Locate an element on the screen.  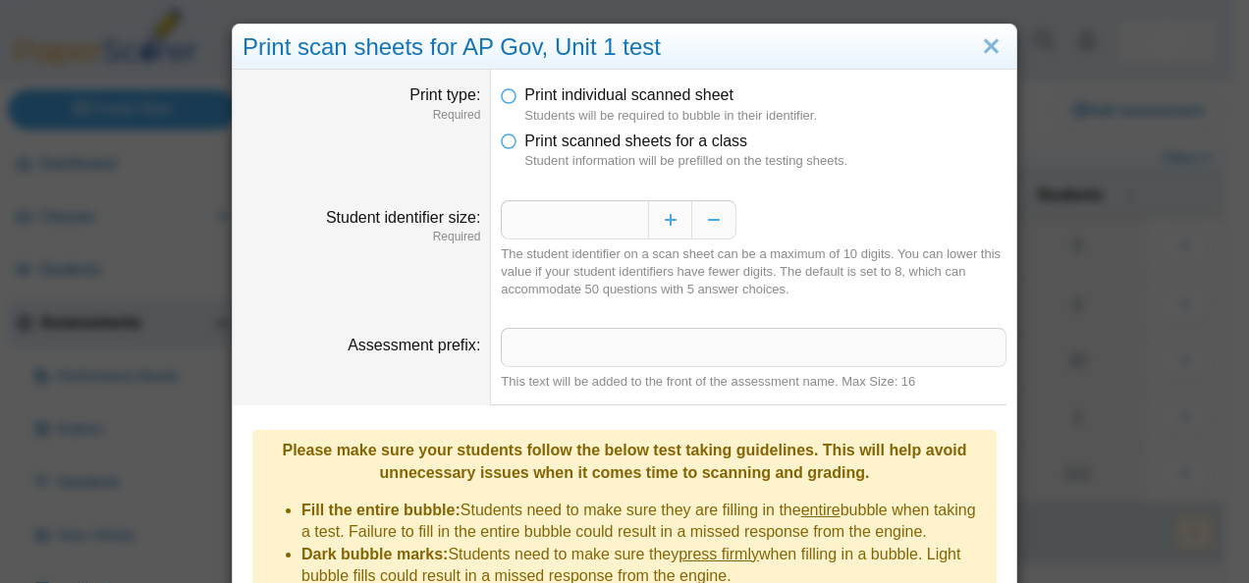
div: This text will be added to the front of the assessment name. Max Size: 16 is located at coordinates (753, 382).